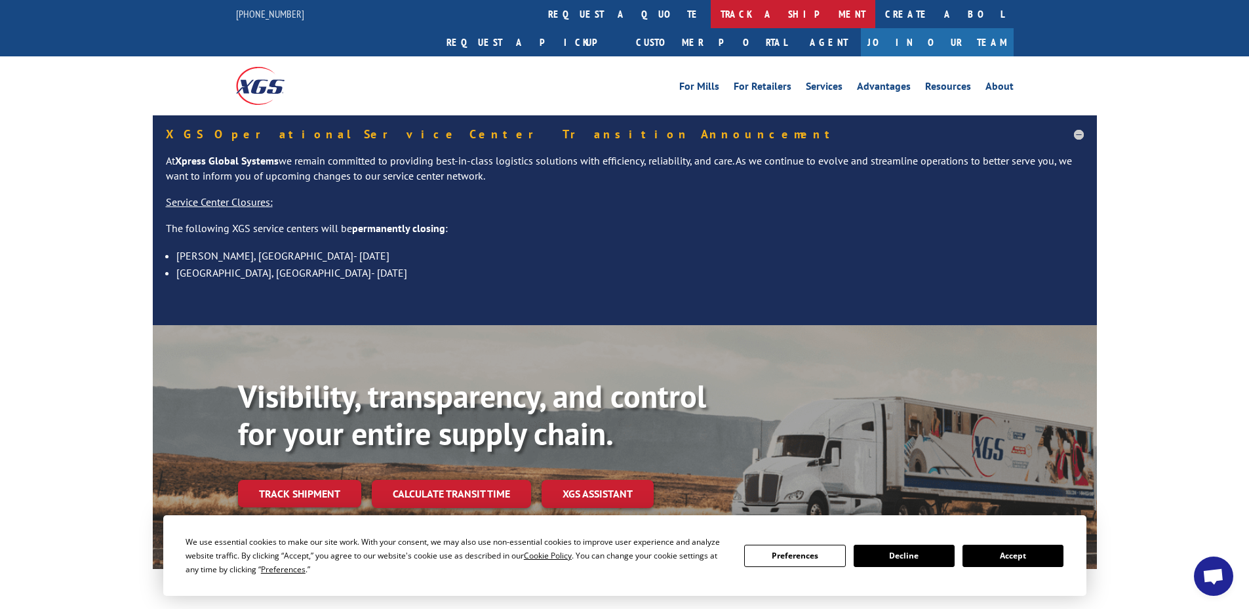  I want to click on p: The following XGS service centers will be :, so click(625, 234).